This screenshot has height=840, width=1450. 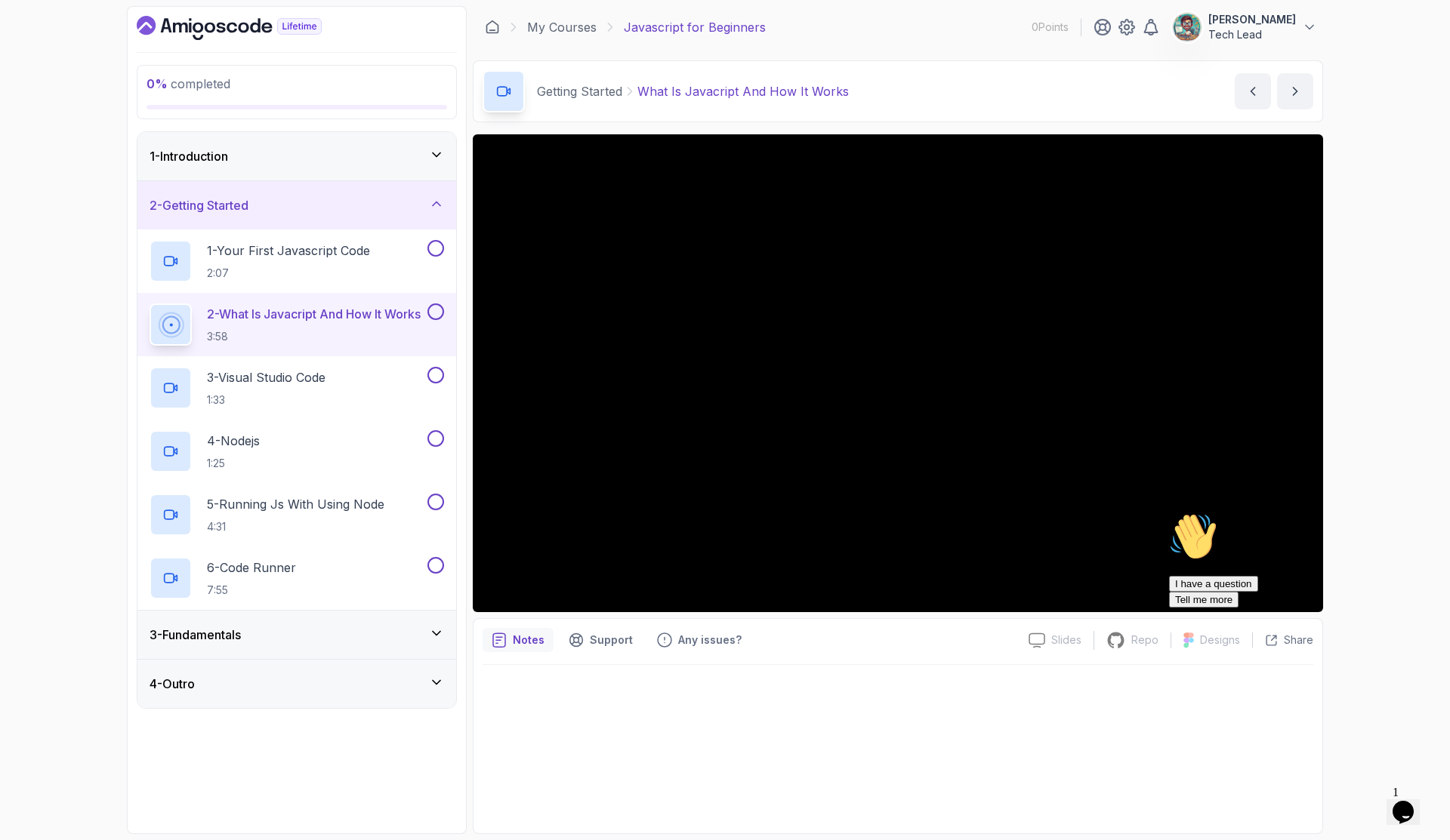 What do you see at coordinates (195, 635) in the screenshot?
I see `h3: 3 - Fundamentals` at bounding box center [195, 635].